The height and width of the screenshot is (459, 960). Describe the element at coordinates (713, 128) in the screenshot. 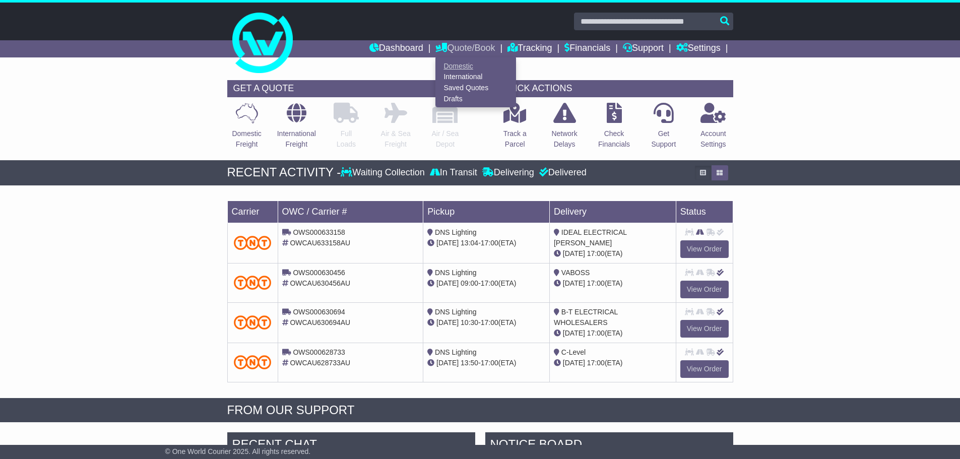

I see `a: AccountSettings` at that location.